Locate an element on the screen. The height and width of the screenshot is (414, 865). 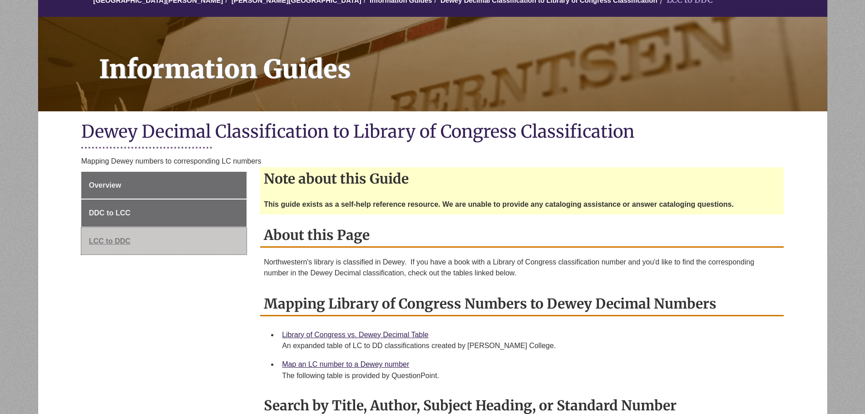
span: Mapping Dewey numbers to corresponding LC numbers is located at coordinates (171, 161).